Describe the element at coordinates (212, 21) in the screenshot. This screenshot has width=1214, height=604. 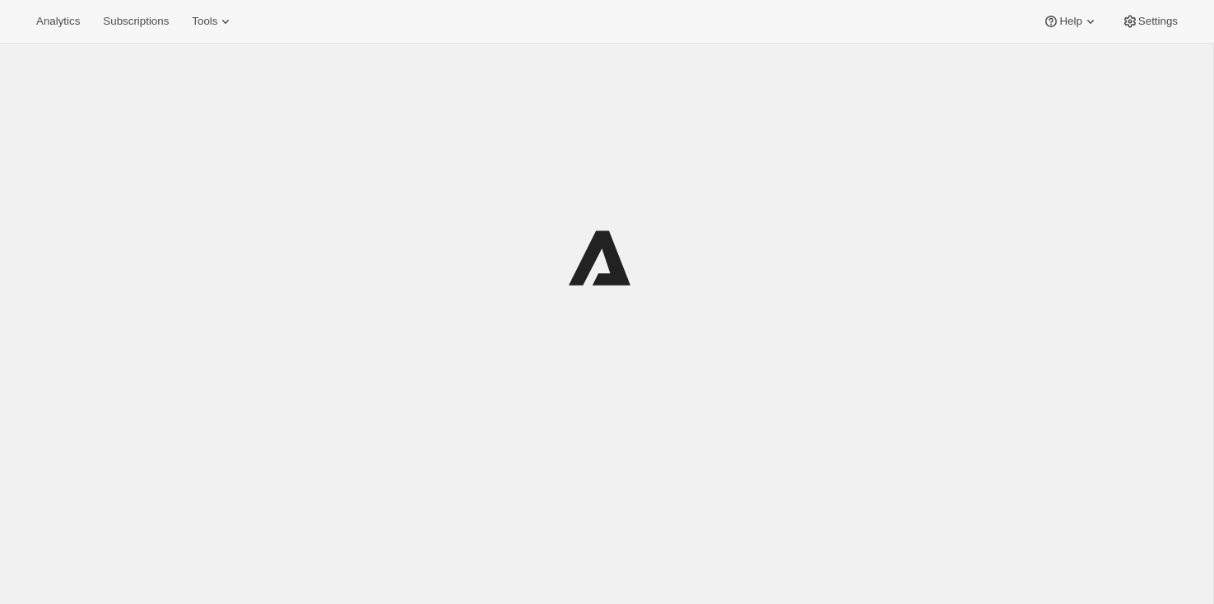
I see `button: Tools` at that location.